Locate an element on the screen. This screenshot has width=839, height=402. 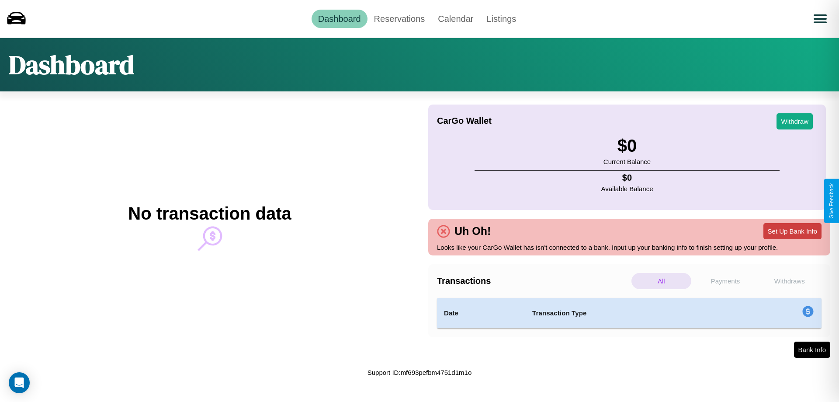
h4: Transactions is located at coordinates (533, 281).